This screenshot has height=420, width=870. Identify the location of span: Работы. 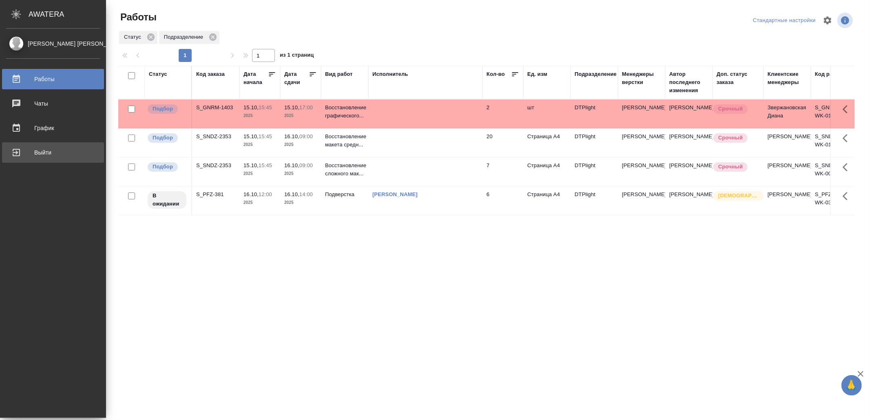
(137, 17).